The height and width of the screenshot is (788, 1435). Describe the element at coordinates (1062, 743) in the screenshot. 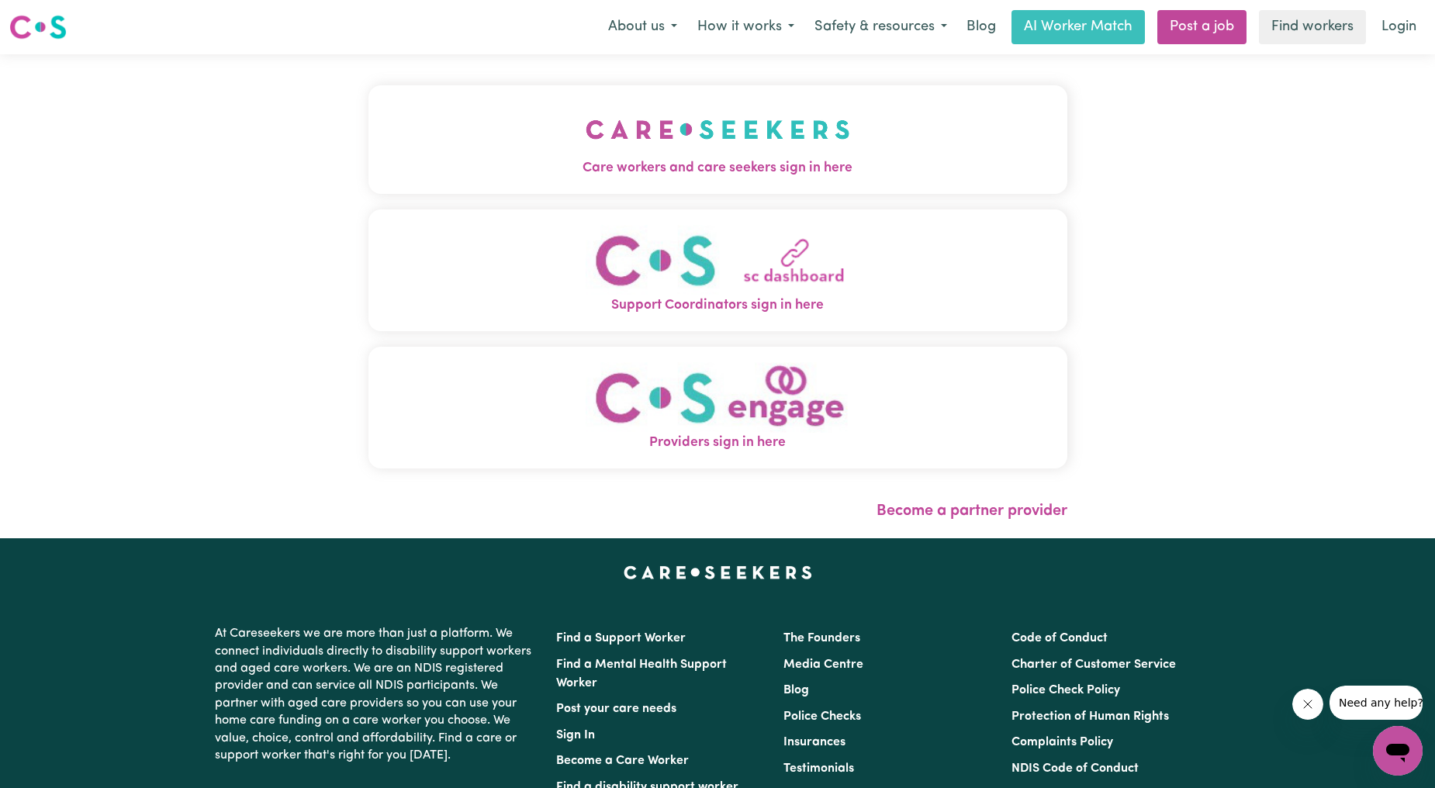

I see `a: Complaints Policy` at that location.